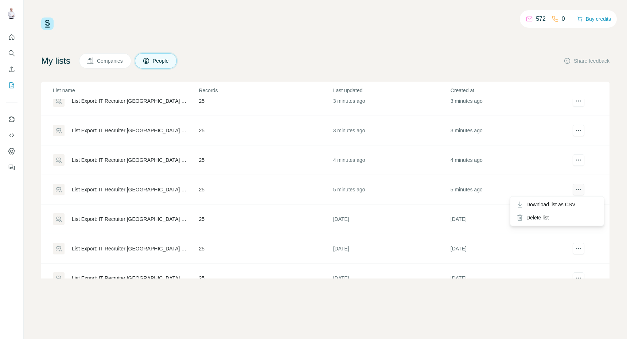  What do you see at coordinates (391, 90) in the screenshot?
I see `p: Last updated` at bounding box center [391, 90].